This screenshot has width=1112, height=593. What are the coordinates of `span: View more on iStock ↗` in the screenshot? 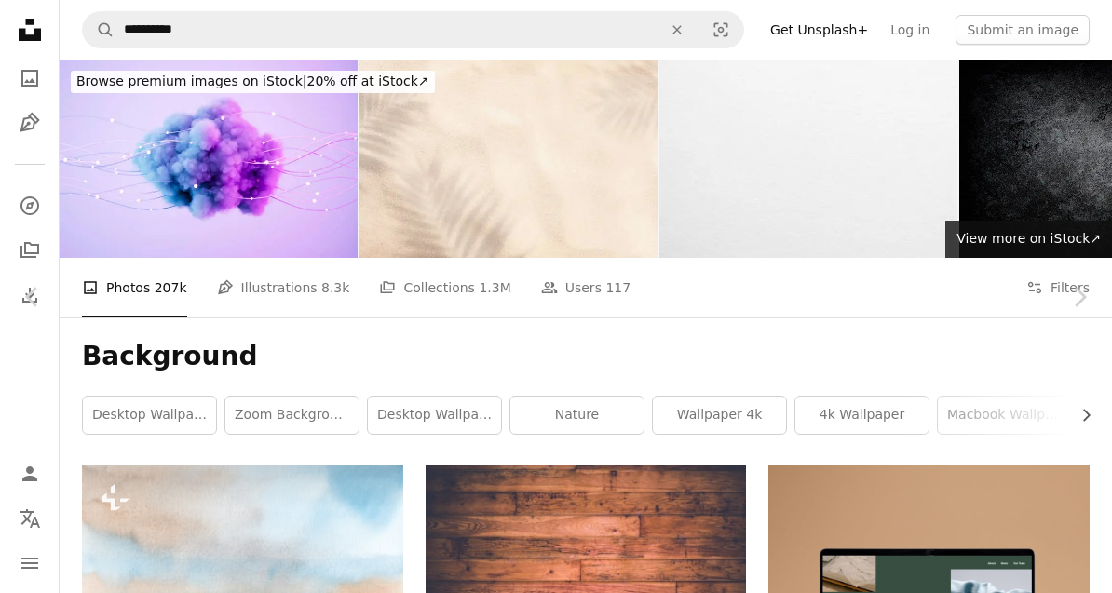 It's located at (1028, 238).